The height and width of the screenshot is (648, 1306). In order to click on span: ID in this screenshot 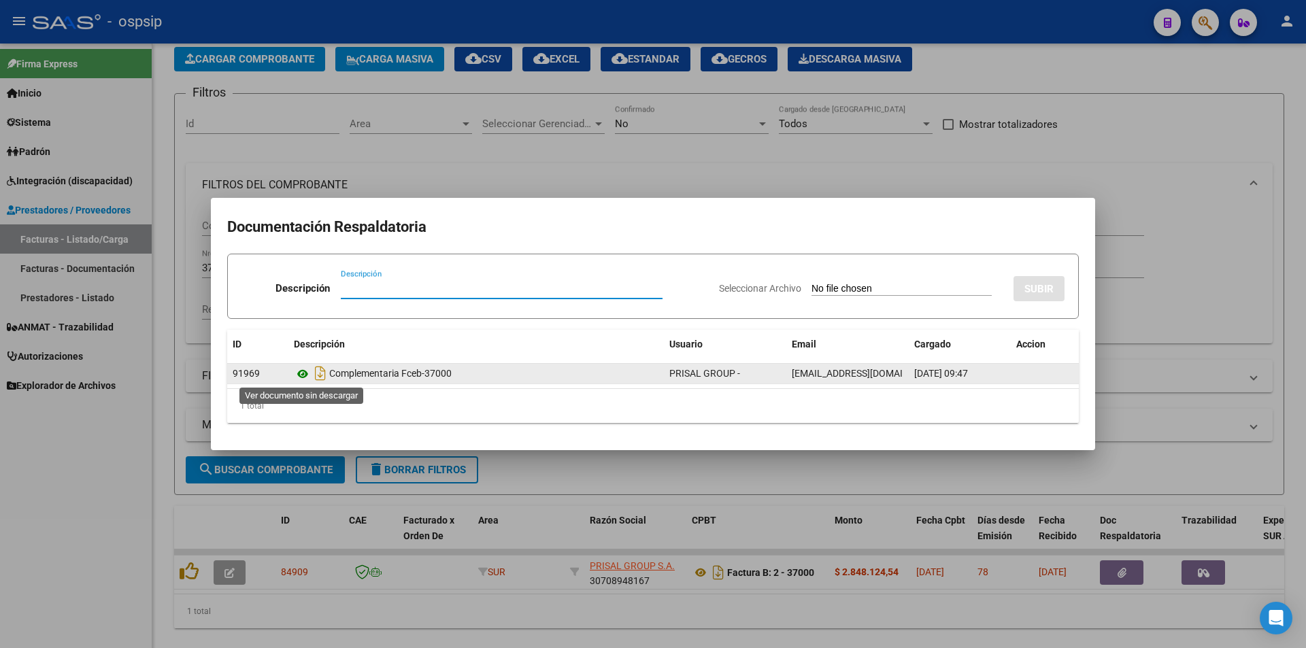, I will do `click(237, 344)`.